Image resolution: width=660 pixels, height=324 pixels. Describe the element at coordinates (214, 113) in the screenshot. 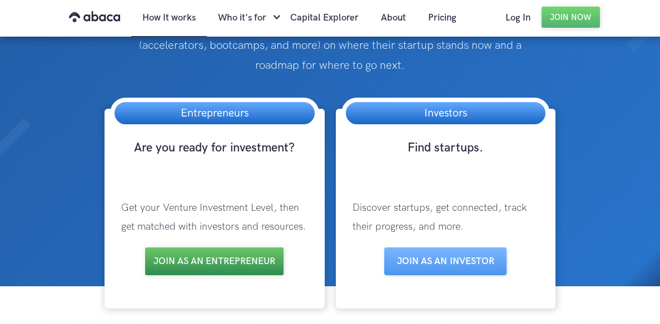

I see `h3: Entrepreneurs` at that location.